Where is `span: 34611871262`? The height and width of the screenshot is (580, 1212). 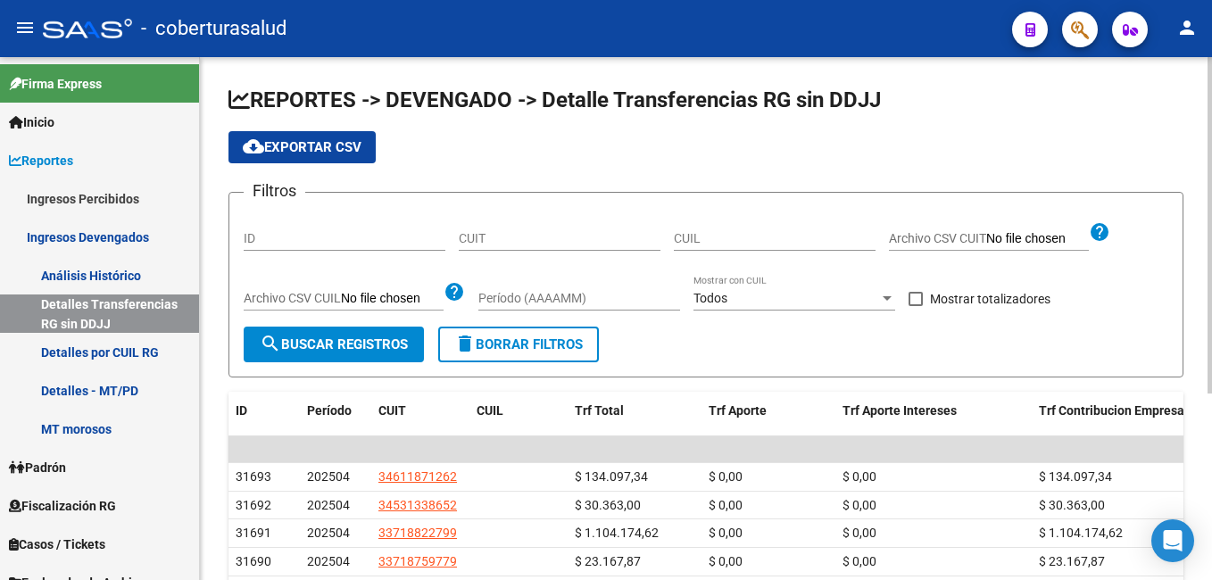
span: 34611871262 is located at coordinates (418, 477).